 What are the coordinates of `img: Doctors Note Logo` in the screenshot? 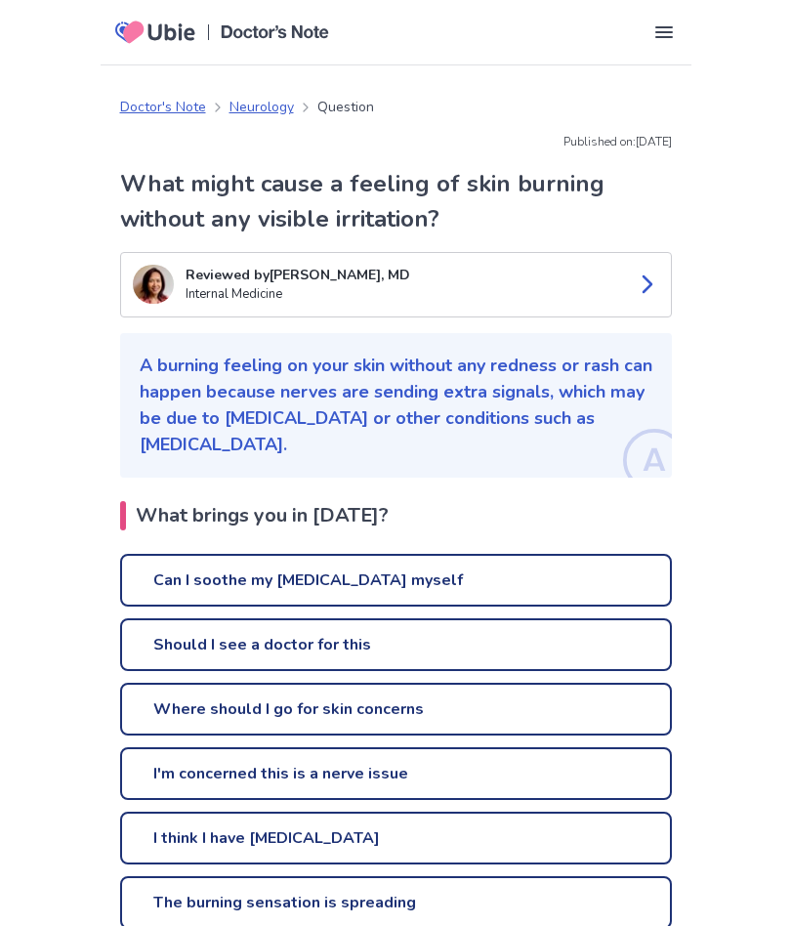 It's located at (274, 32).